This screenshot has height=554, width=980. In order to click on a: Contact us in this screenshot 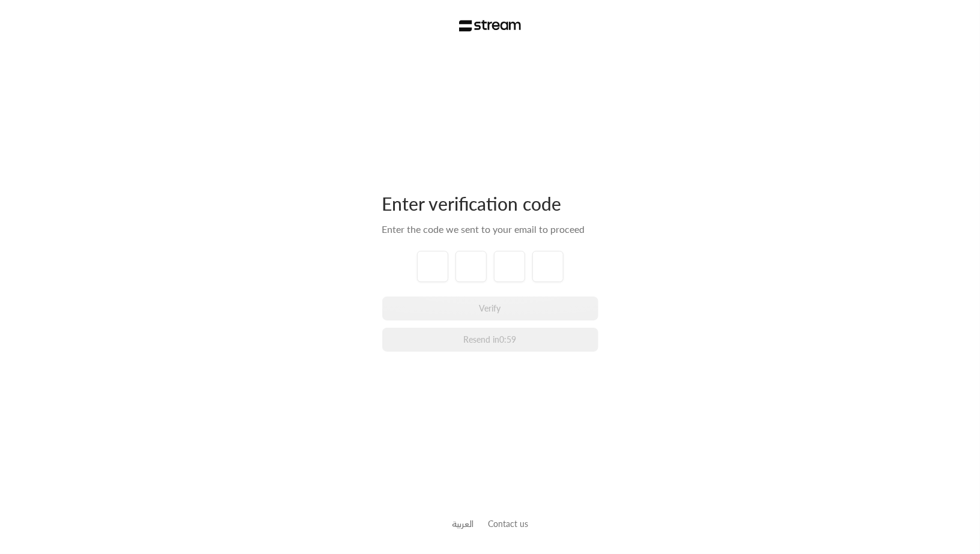, I will do `click(508, 524)`.